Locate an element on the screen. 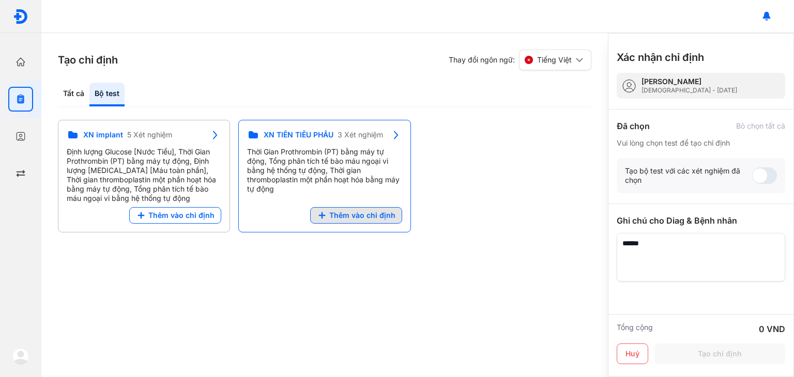  span: Tiếng Việt is located at coordinates (554, 60).